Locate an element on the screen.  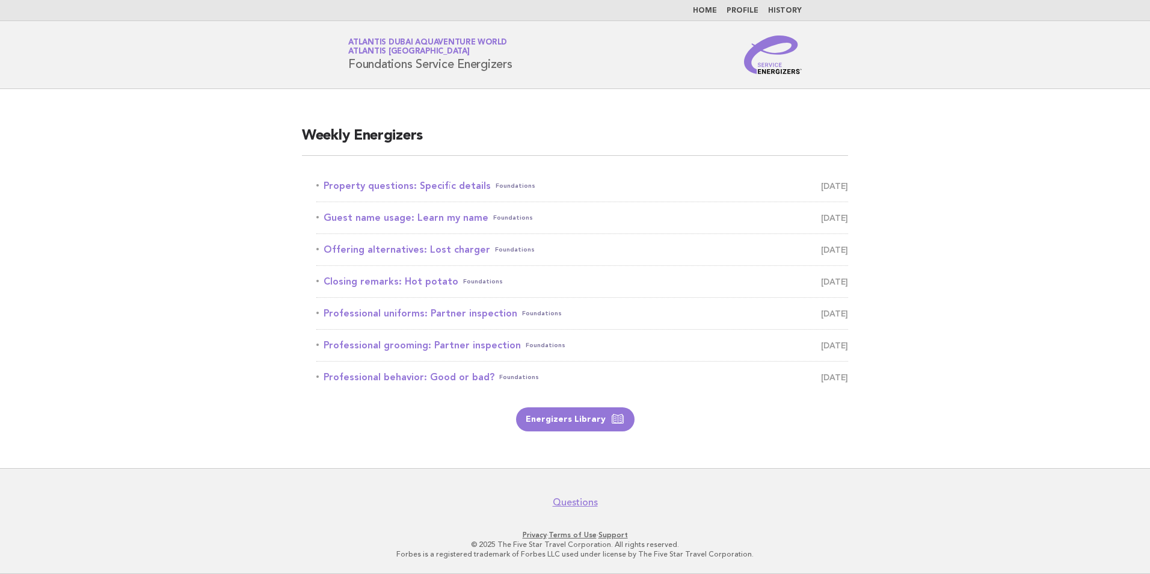
a: Privacy is located at coordinates (535, 535).